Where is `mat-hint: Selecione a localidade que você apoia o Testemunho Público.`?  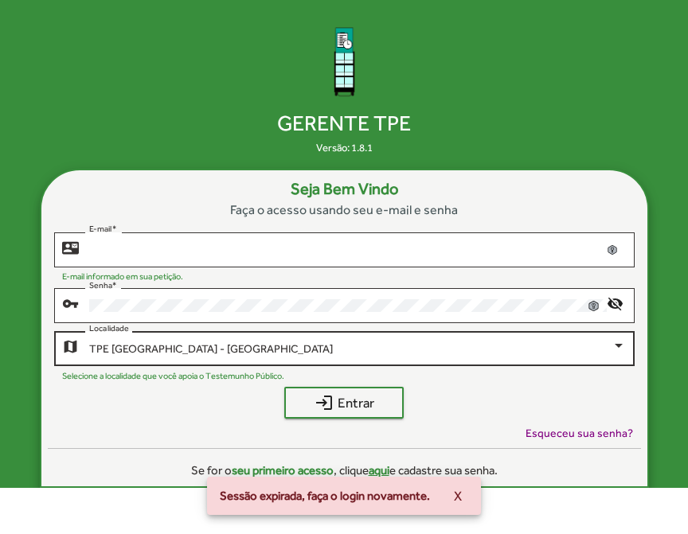 mat-hint: Selecione a localidade que você apoia o Testemunho Público. is located at coordinates (173, 376).